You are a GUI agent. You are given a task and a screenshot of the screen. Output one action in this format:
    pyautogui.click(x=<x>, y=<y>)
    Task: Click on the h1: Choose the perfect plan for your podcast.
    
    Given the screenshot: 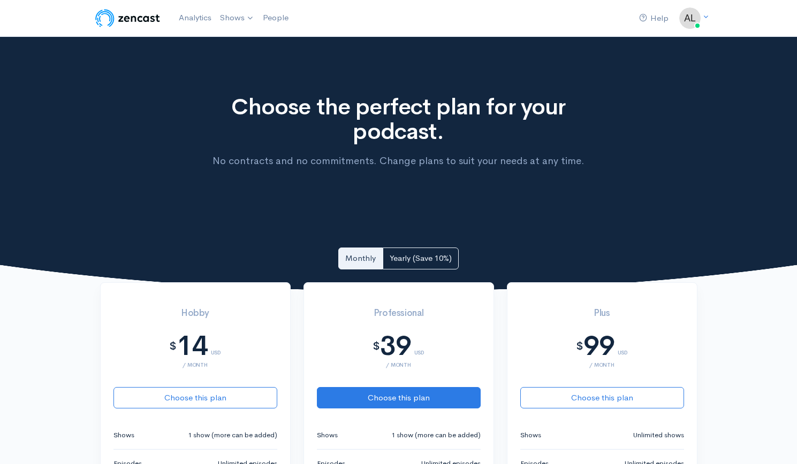 What is the action you would take?
    pyautogui.click(x=398, y=119)
    